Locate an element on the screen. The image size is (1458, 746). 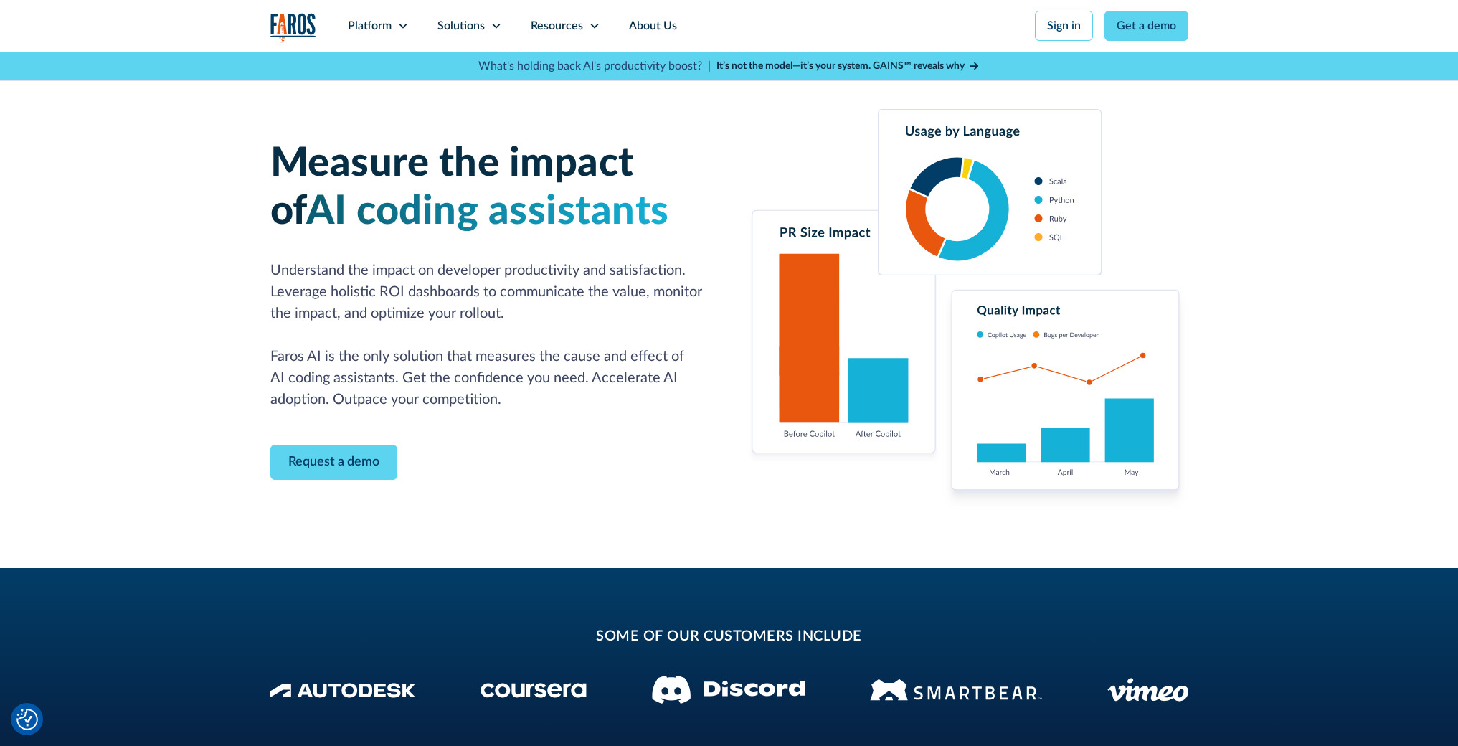
img: Discord logo is located at coordinates (729, 689).